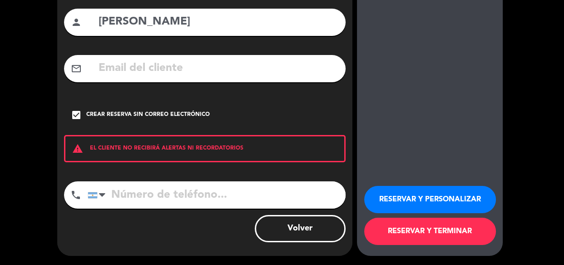 The image size is (564, 265). Describe the element at coordinates (205, 148) in the screenshot. I see `div: EL CLIENTE NO RECIBIRÁ ALERTAS NI RECORDATORIOS` at that location.